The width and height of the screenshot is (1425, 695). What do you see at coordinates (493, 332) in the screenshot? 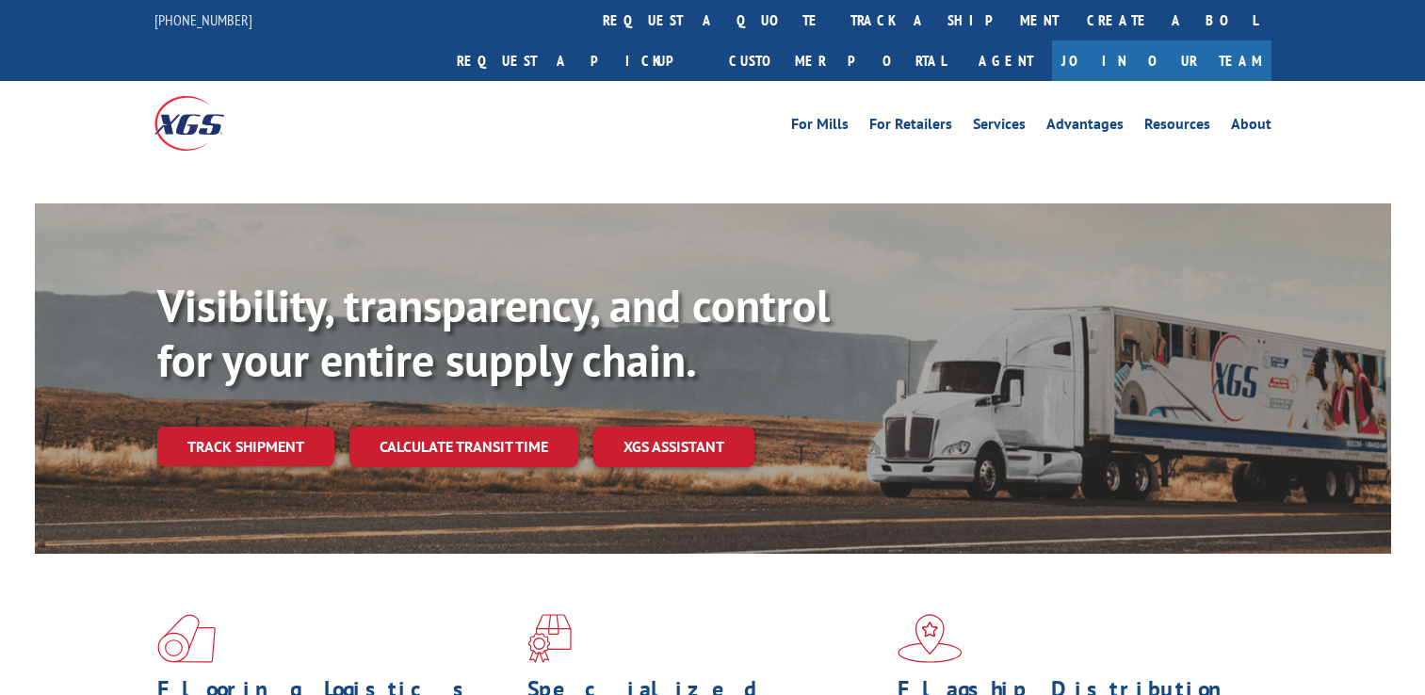
I see `b: Visibility, transparency, and control for your entire supply chain.` at bounding box center [493, 332].